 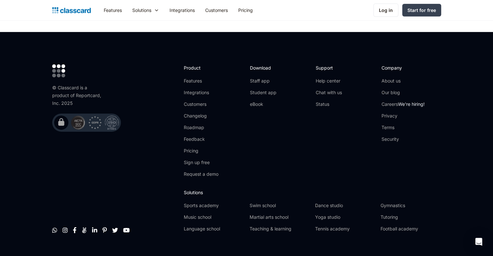 What do you see at coordinates (403, 116) in the screenshot?
I see `a: Privacy` at bounding box center [403, 116].